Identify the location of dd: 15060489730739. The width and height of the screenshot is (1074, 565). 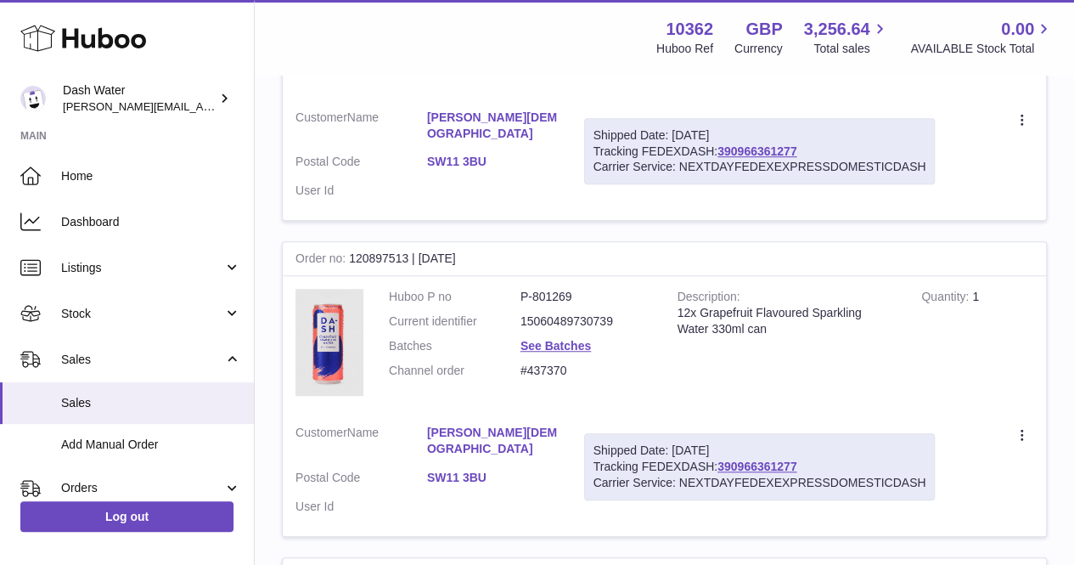
(586, 321).